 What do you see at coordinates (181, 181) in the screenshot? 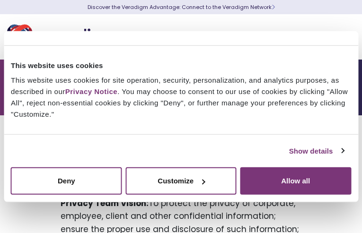
I see `button: Customize` at bounding box center [181, 181].